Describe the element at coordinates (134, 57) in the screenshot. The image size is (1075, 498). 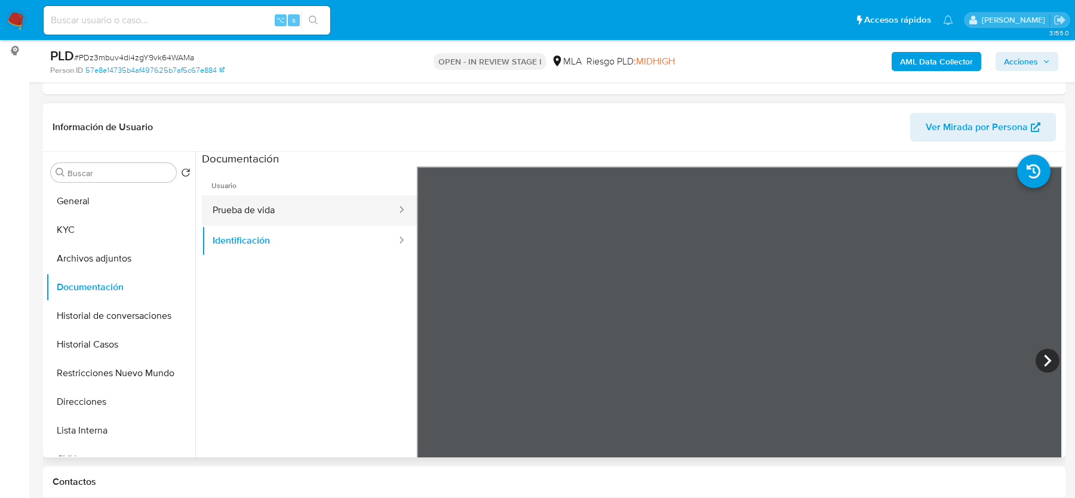
I see `span: # PDz3mbuv4di4zgY9vk64WAMa` at that location.